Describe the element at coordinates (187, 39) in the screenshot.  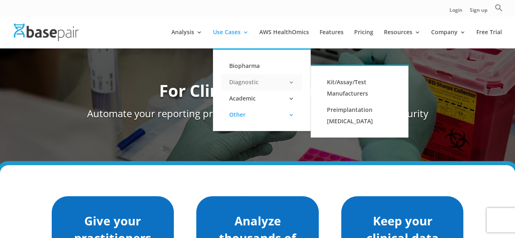
I see `a: Analysis` at that location.